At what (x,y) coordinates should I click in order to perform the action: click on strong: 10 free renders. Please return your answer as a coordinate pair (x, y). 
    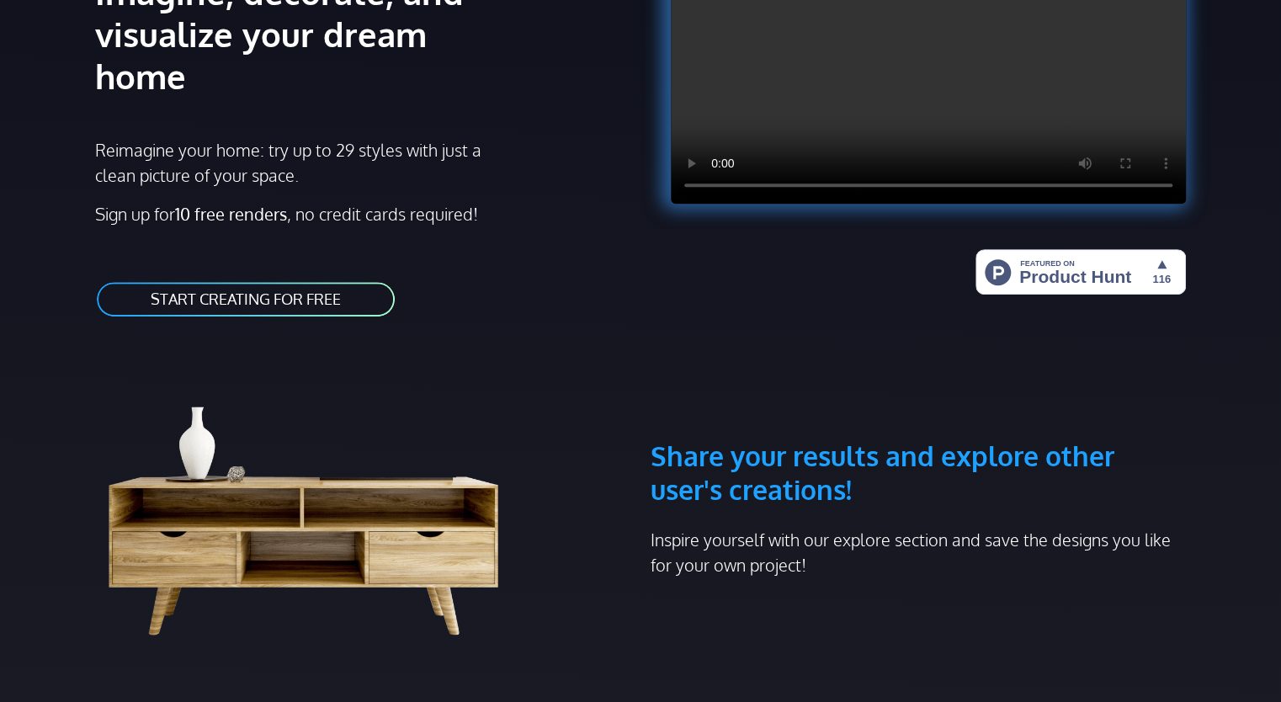
    Looking at the image, I should click on (231, 214).